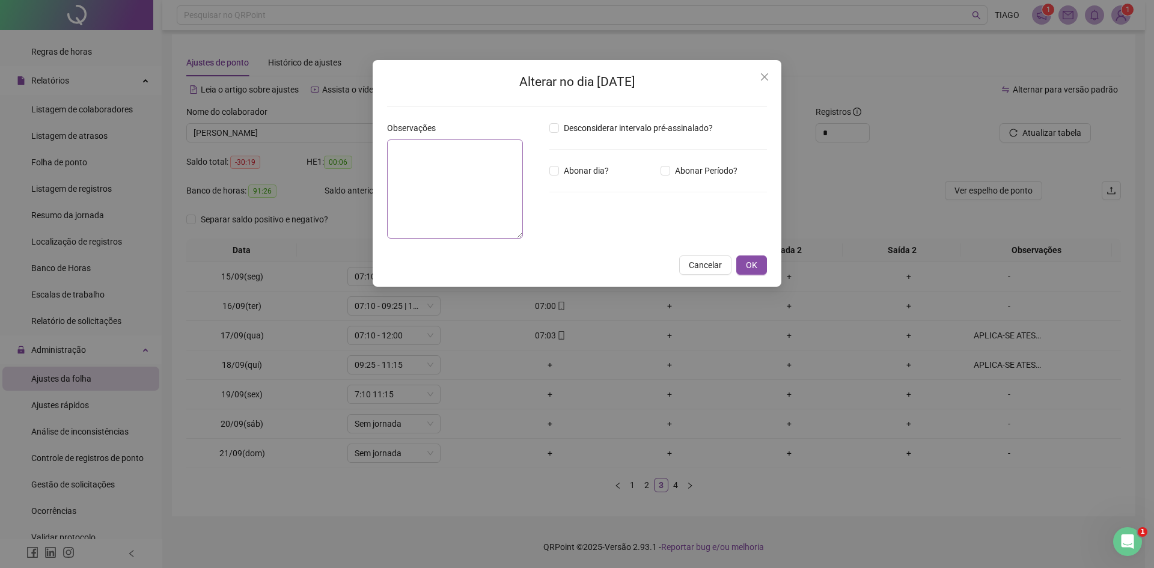 Image resolution: width=1154 pixels, height=568 pixels. What do you see at coordinates (1143, 532) in the screenshot?
I see `span: 1` at bounding box center [1143, 532].